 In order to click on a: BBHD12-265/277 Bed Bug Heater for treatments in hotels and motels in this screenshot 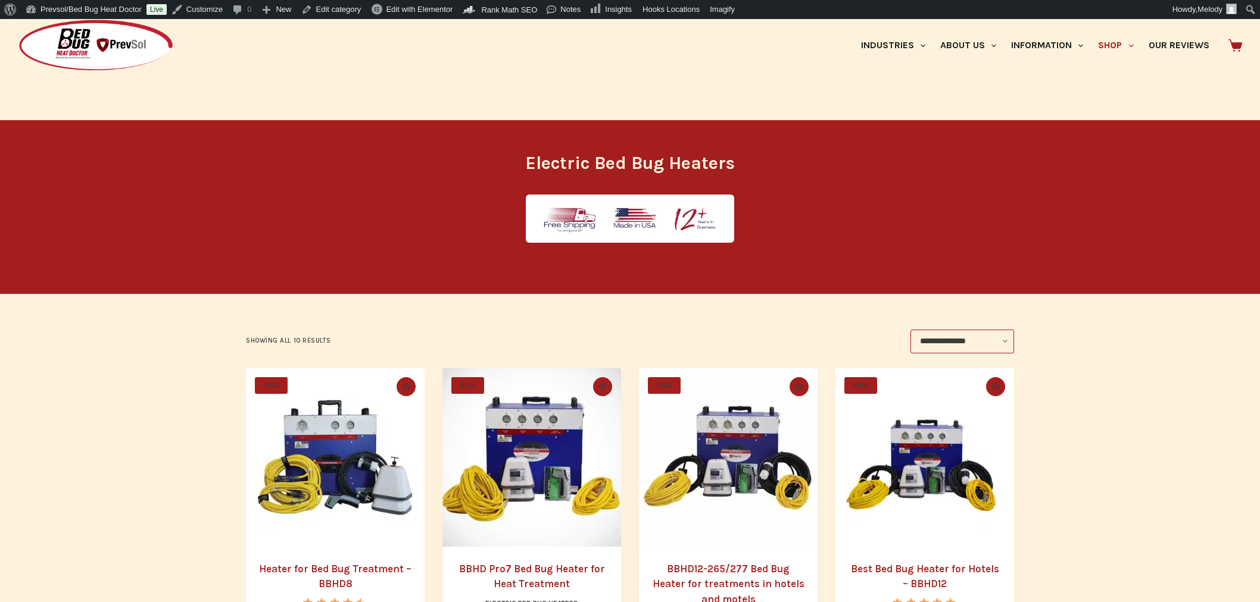, I will do `click(728, 458)`.